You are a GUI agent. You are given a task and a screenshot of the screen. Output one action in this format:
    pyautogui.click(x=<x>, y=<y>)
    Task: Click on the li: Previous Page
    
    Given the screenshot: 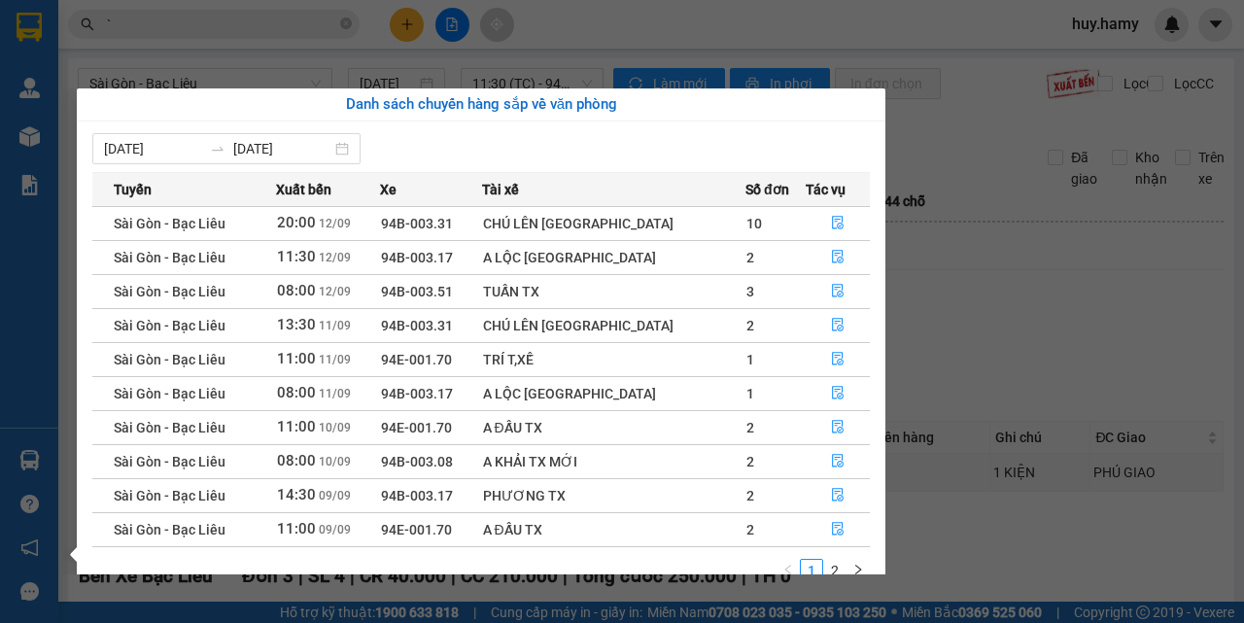 What is the action you would take?
    pyautogui.click(x=788, y=571)
    